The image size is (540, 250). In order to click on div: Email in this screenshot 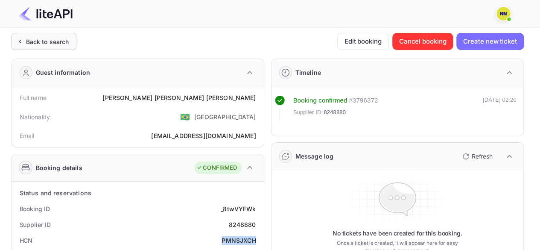, I will do `click(27, 135)`.